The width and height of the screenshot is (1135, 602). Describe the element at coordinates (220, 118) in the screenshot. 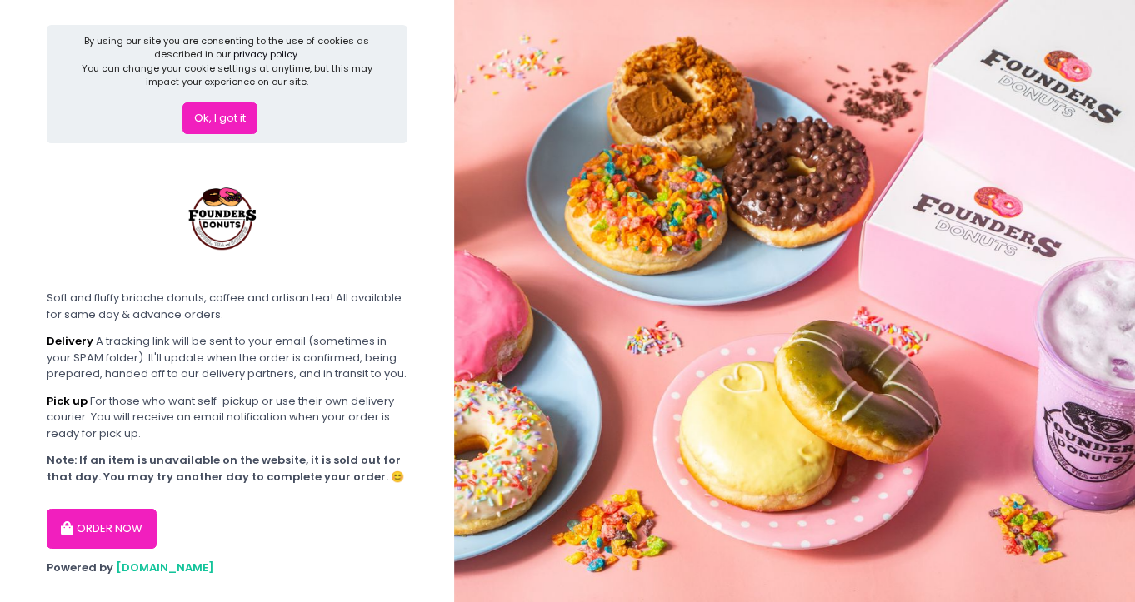

I see `button: Ok, I got it` at that location.